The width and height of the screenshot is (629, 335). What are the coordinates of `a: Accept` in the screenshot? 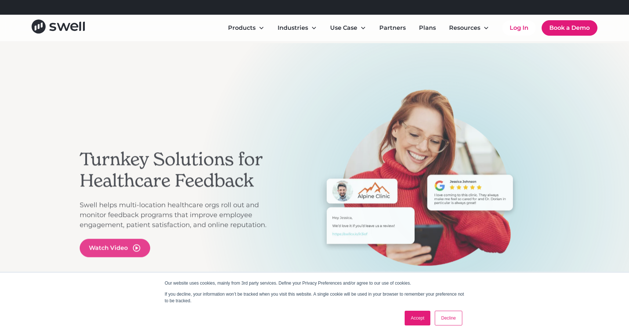 It's located at (418, 318).